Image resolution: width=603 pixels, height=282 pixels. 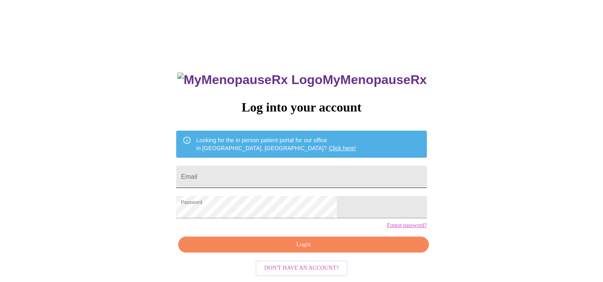 What do you see at coordinates (301, 268) in the screenshot?
I see `span: Don't have an account?` at bounding box center [301, 268].